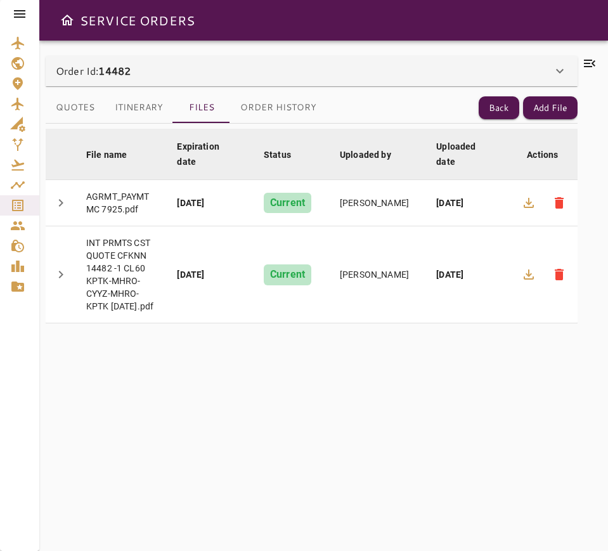  I want to click on div: Uploaded date, so click(460, 154).